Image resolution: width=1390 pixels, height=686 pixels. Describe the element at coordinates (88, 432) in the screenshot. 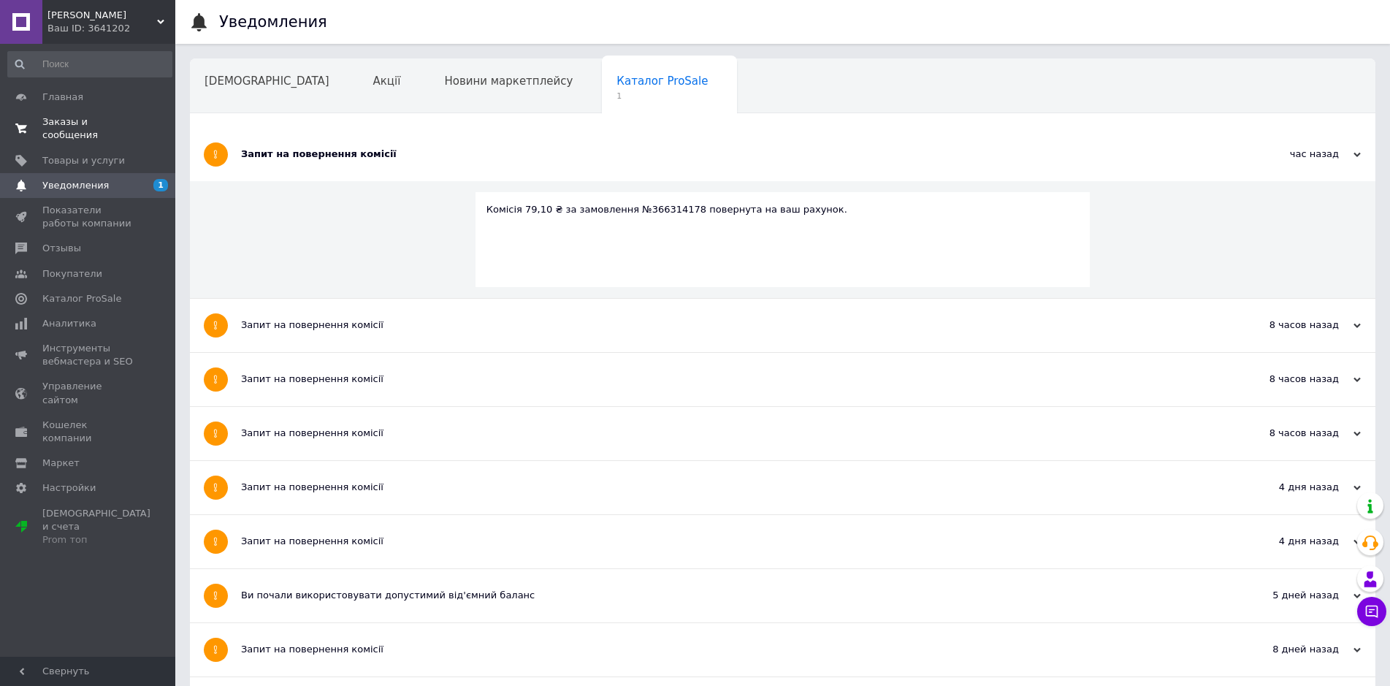

I see `span: Кошелек компании` at that location.